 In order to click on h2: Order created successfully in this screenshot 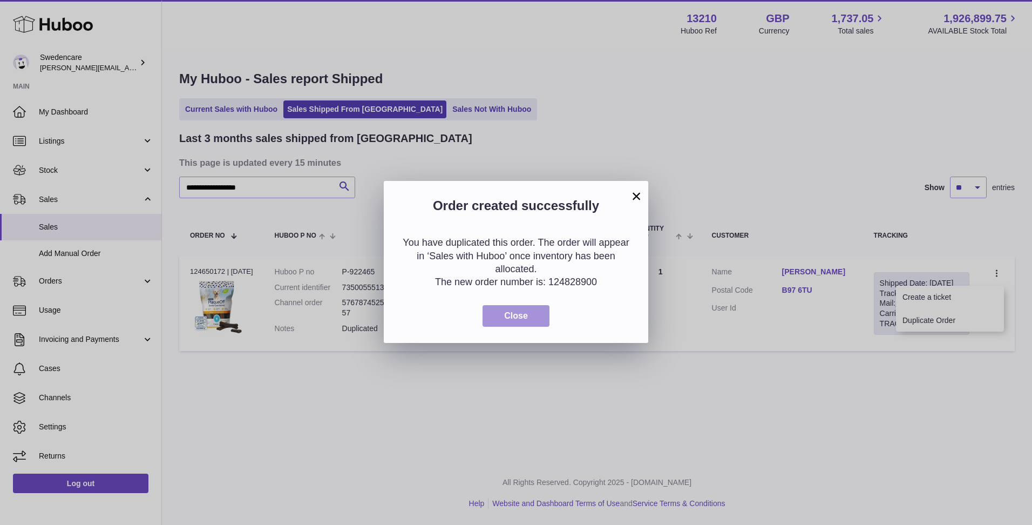, I will do `click(516, 208)`.